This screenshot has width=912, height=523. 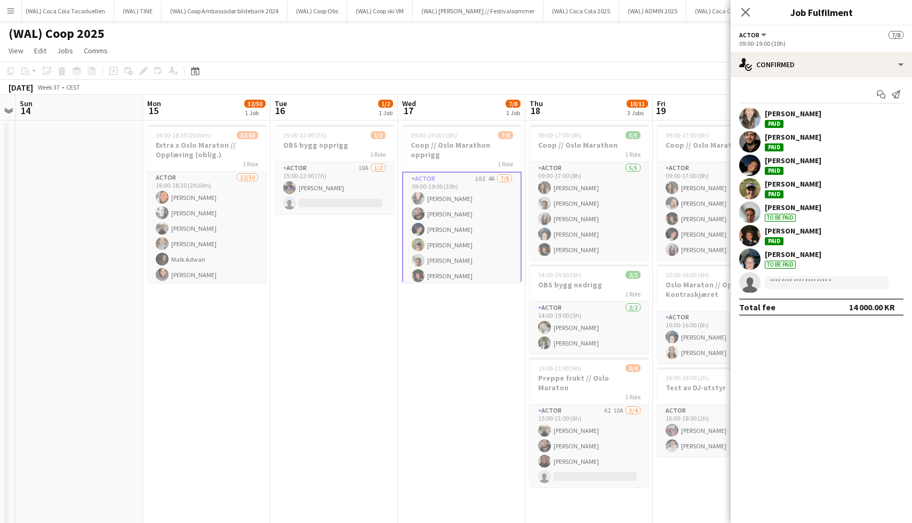 I want to click on button: (WAL) Coop Obs, so click(x=317, y=11).